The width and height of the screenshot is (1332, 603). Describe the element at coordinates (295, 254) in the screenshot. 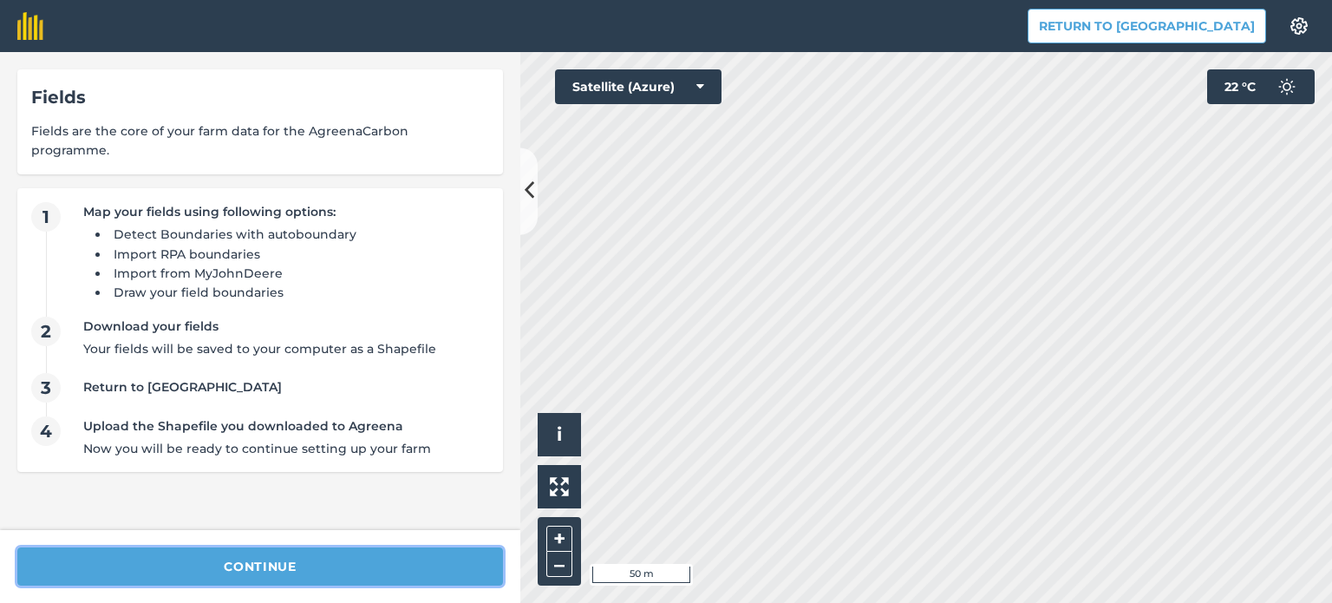

I see `li: Import RPA boundaries` at that location.